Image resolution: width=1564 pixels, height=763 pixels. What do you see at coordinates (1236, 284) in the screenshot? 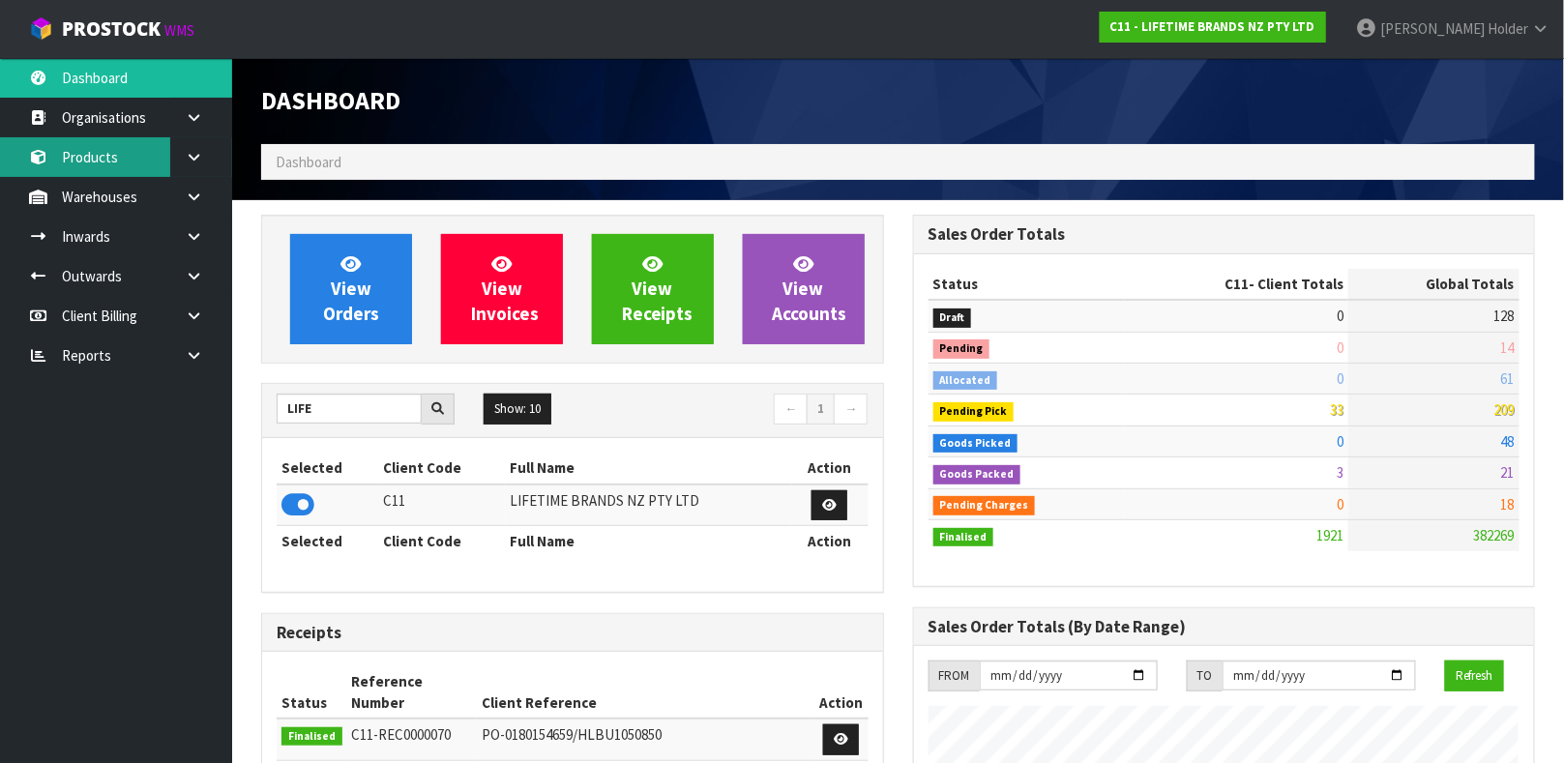
I see `th: - Client Totals` at bounding box center [1236, 284].